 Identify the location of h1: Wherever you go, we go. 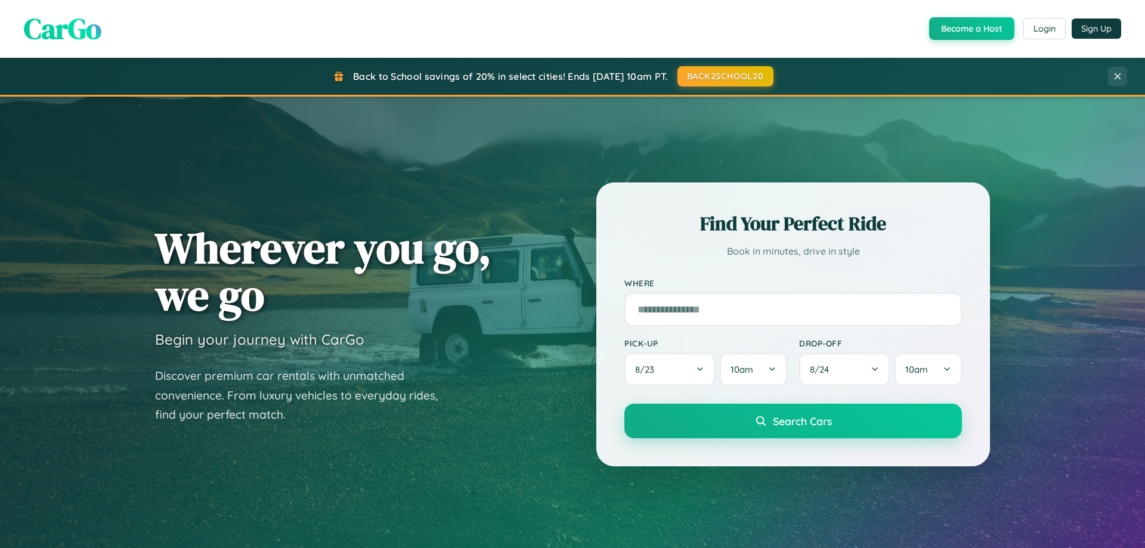
(323, 271).